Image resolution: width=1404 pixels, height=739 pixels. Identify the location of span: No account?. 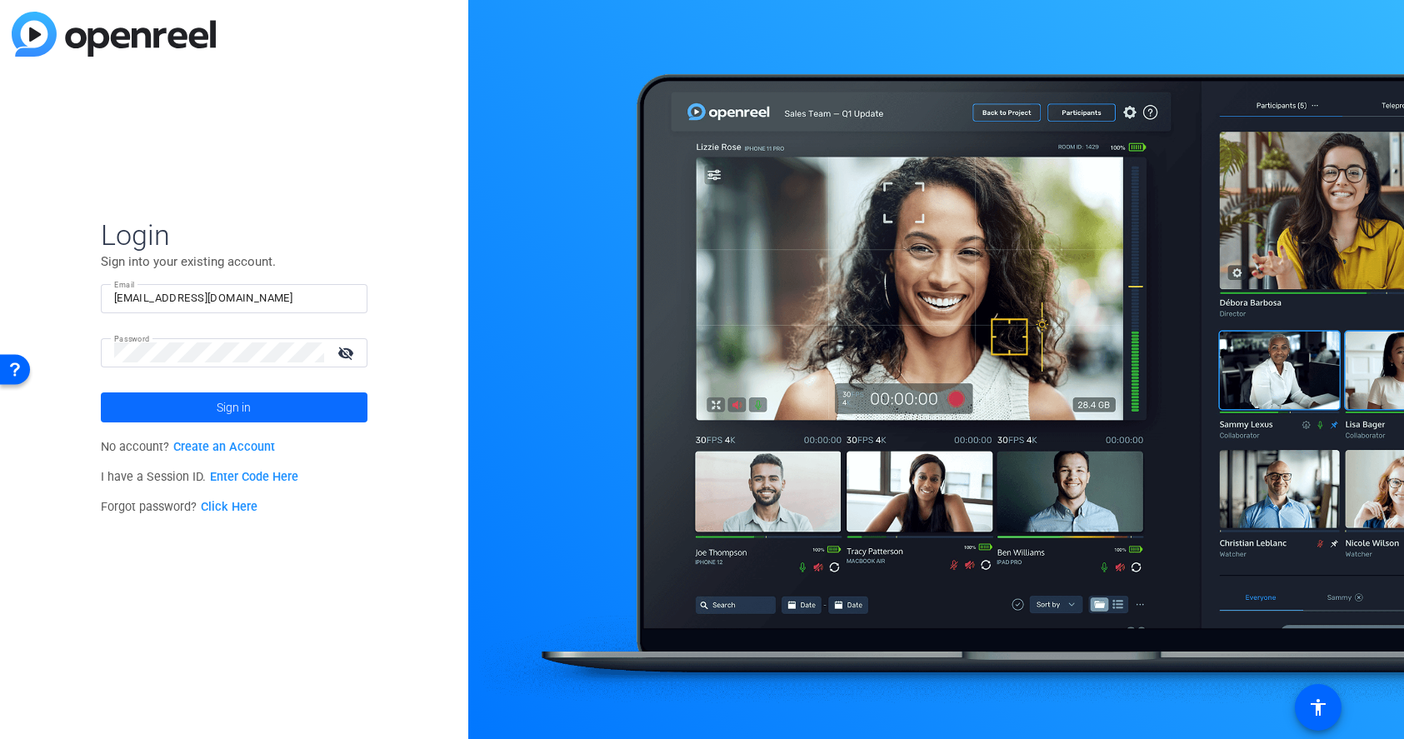
(187, 447).